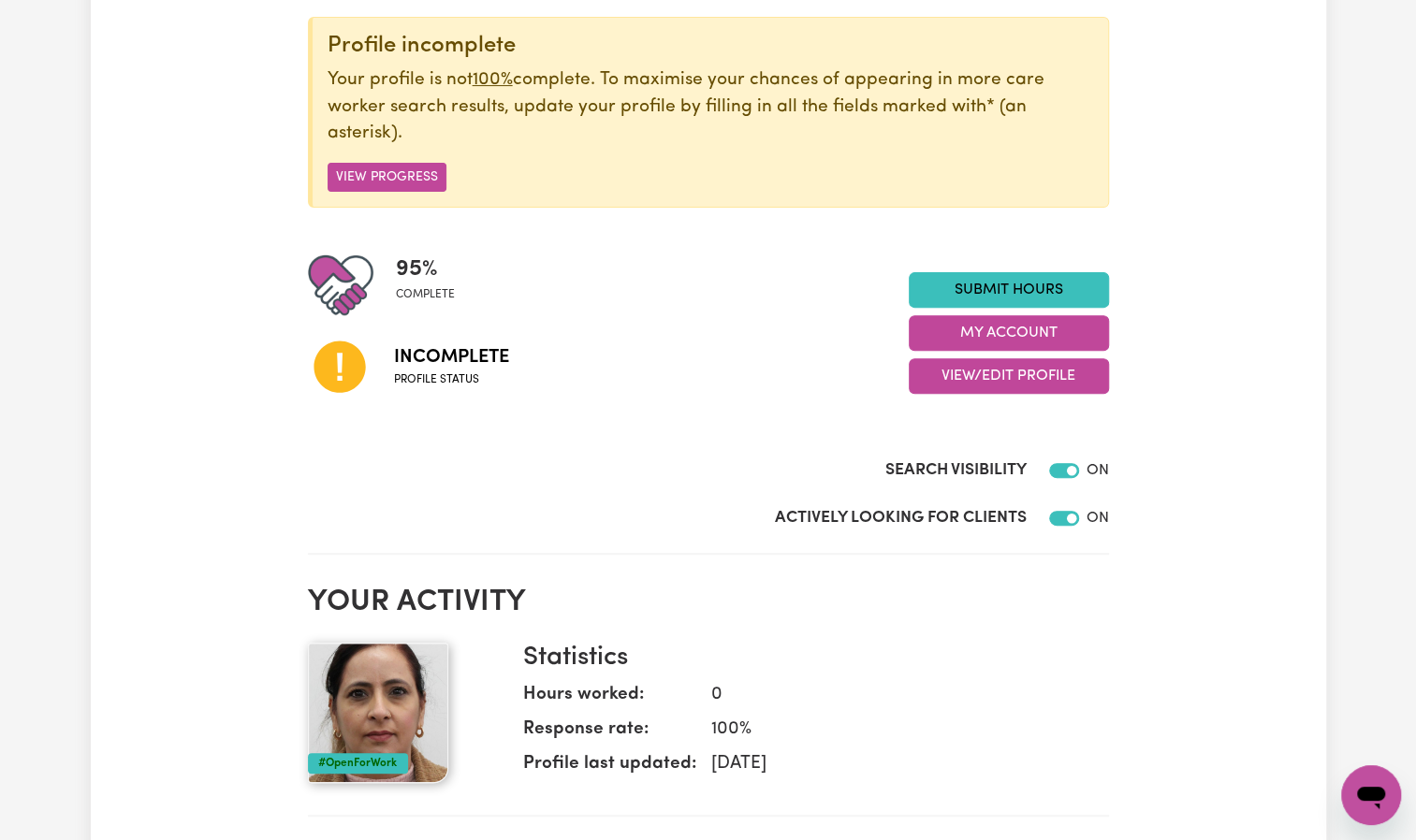 The image size is (1416, 840). What do you see at coordinates (956, 471) in the screenshot?
I see `label: Search Visibility` at bounding box center [956, 471].